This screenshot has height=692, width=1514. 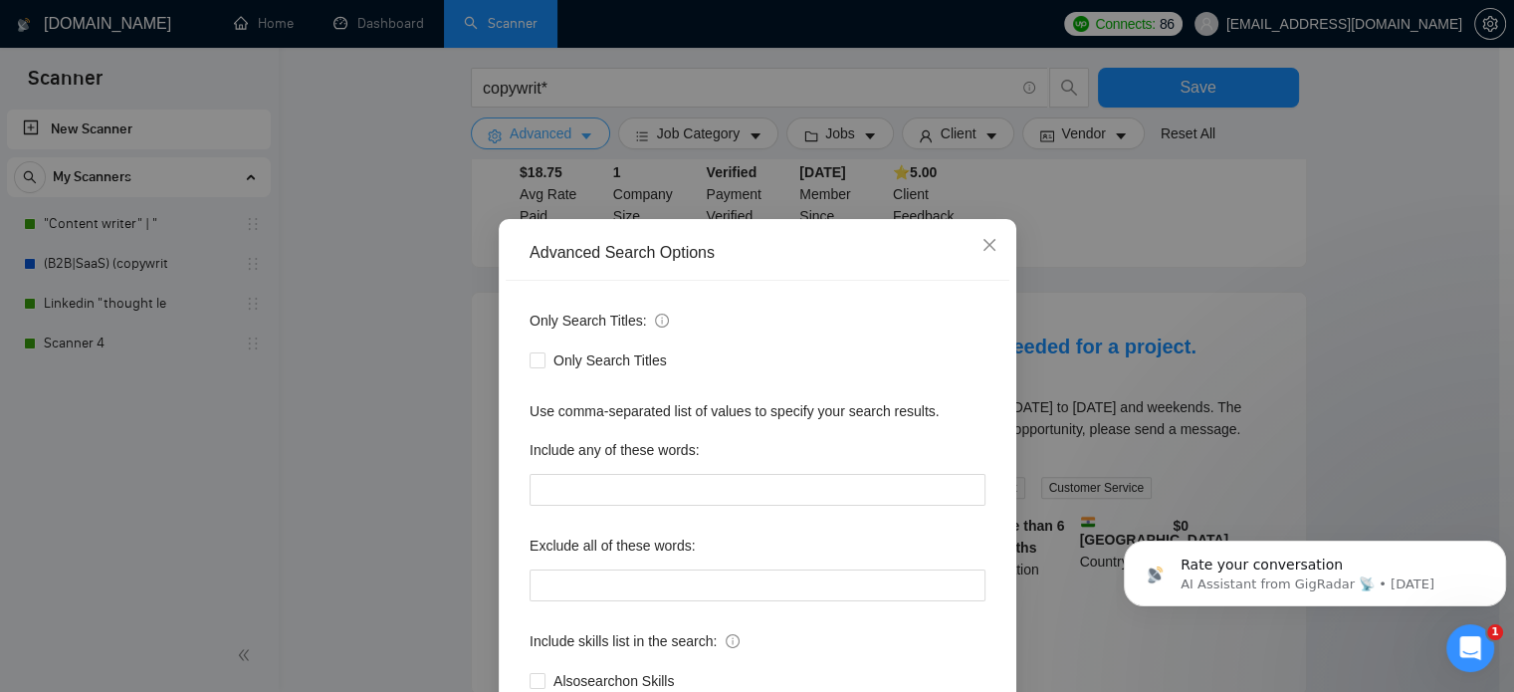 What do you see at coordinates (612, 546) in the screenshot?
I see `label: Exclude all of these words:` at bounding box center [612, 546].